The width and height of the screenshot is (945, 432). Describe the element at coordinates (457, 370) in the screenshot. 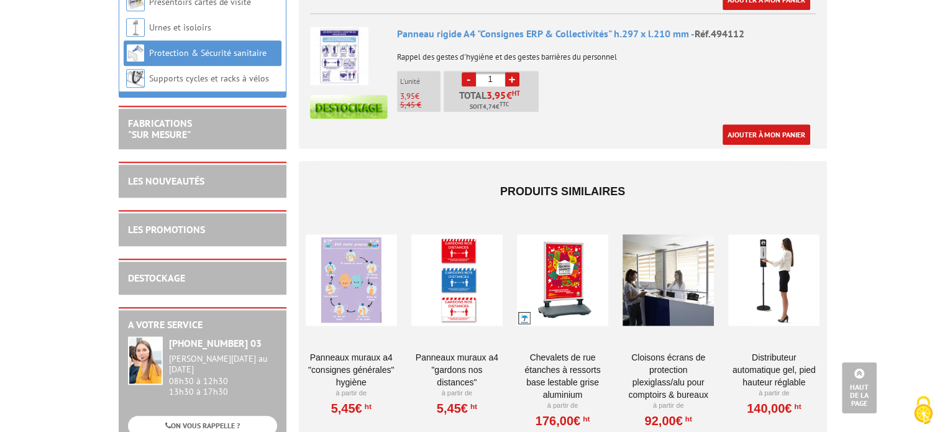

I see `a: Panneaux muraux A4 "Gardons nos Distances"` at that location.